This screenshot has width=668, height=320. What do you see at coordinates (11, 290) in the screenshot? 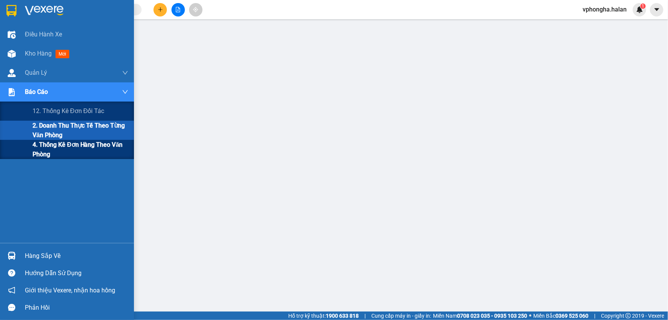
I see `span: notification` at bounding box center [11, 290].